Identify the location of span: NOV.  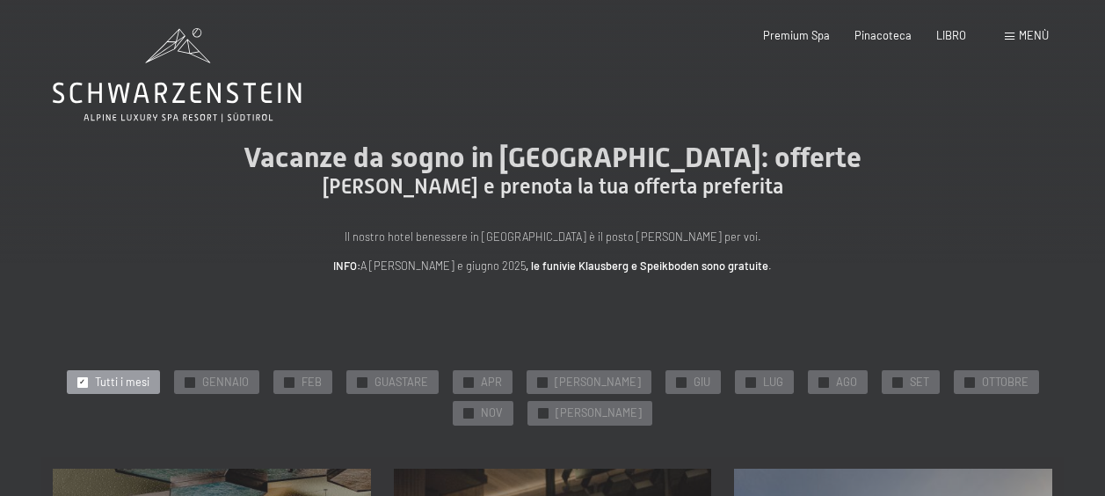
(491, 413).